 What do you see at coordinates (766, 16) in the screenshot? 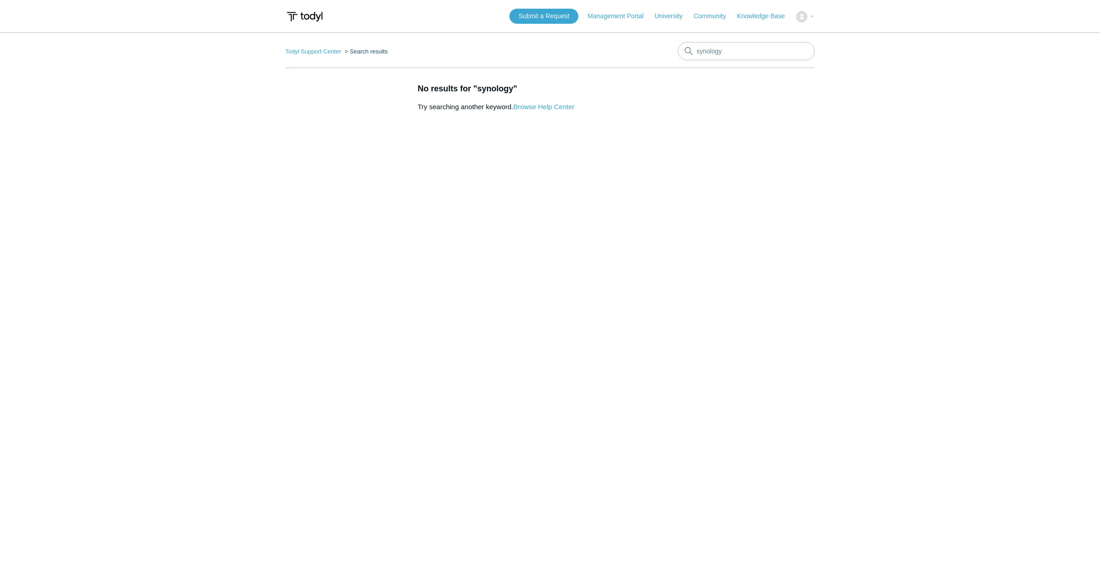
I see `a: Knowledge Base` at bounding box center [766, 16].